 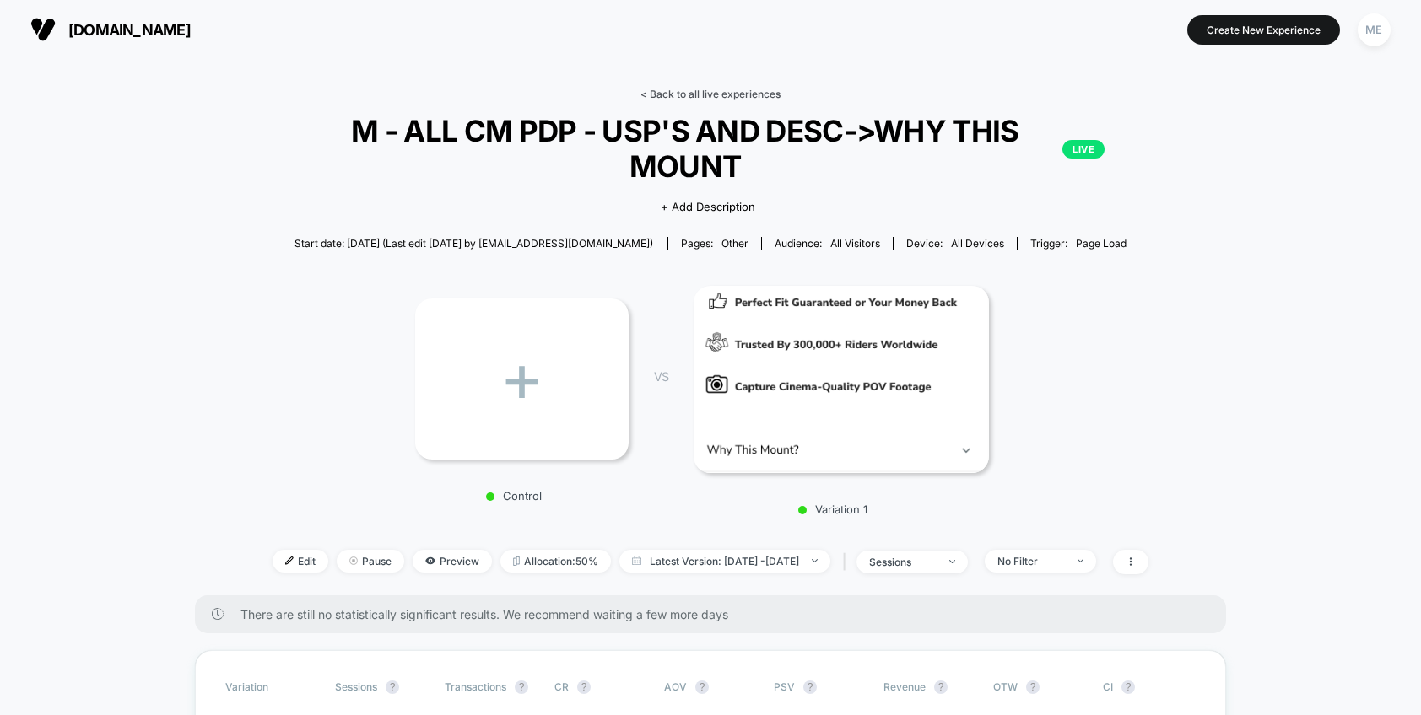 I want to click on span: All Visitors, so click(x=855, y=243).